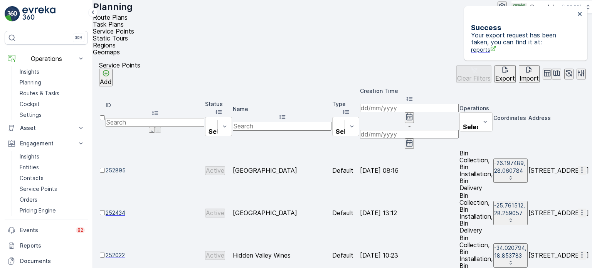 Image resolution: width=592 pixels, height=268 pixels. Describe the element at coordinates (52, 115) in the screenshot. I see `a: Settings` at that location.